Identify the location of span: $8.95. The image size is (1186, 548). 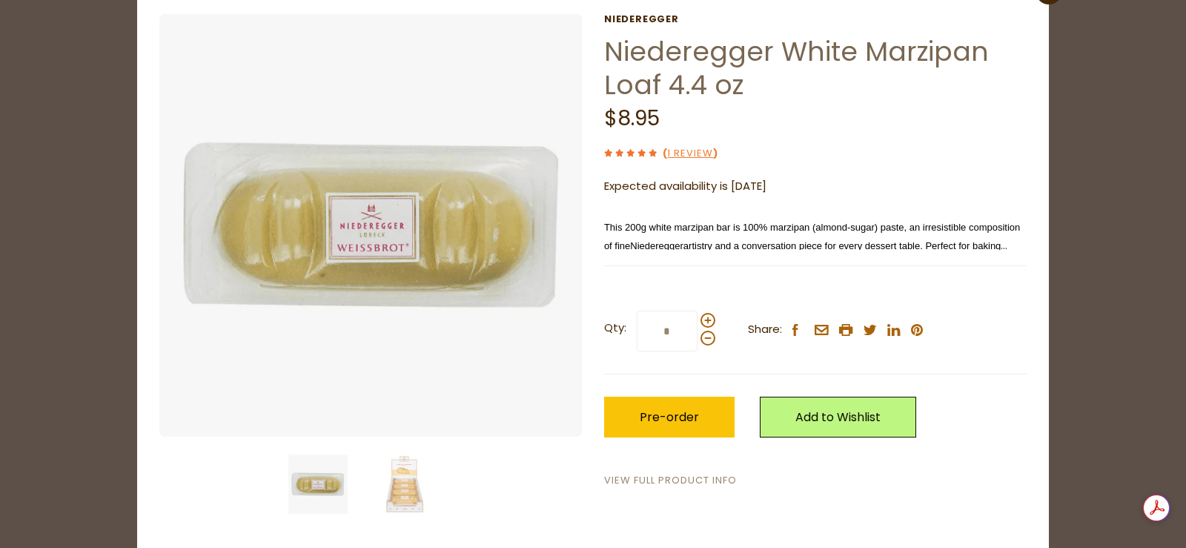
(632, 118).